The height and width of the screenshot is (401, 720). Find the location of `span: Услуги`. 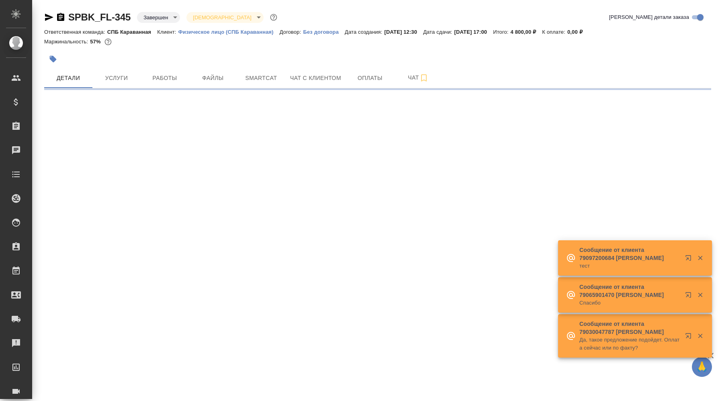

span: Услуги is located at coordinates (117, 78).